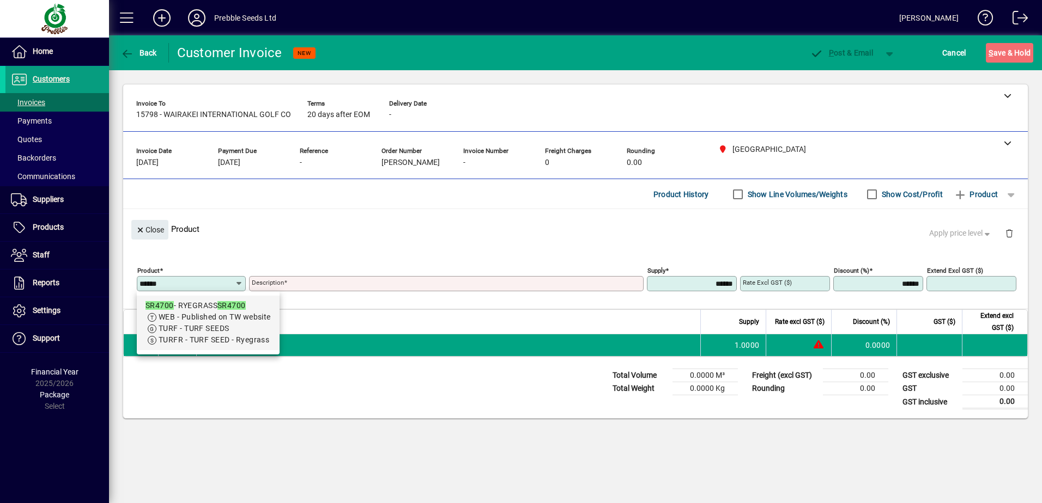  What do you see at coordinates (841, 53) in the screenshot?
I see `button: Post & Email` at bounding box center [841, 53].